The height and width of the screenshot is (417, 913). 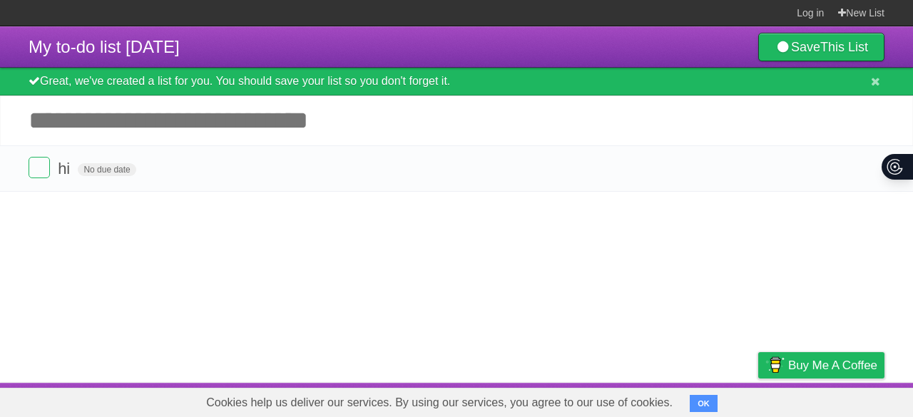 What do you see at coordinates (758, 400) in the screenshot?
I see `a: Privacy` at bounding box center [758, 400].